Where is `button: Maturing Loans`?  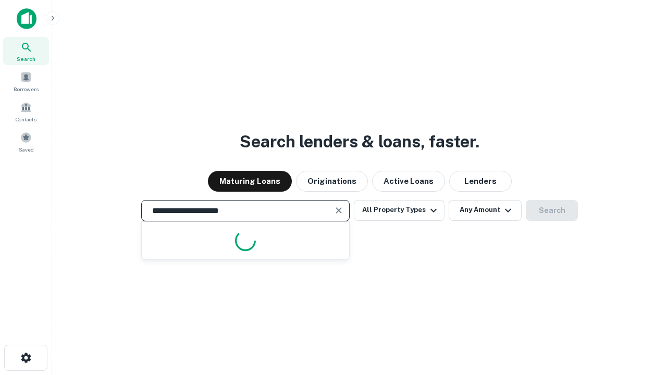 button: Maturing Loans is located at coordinates (250, 181).